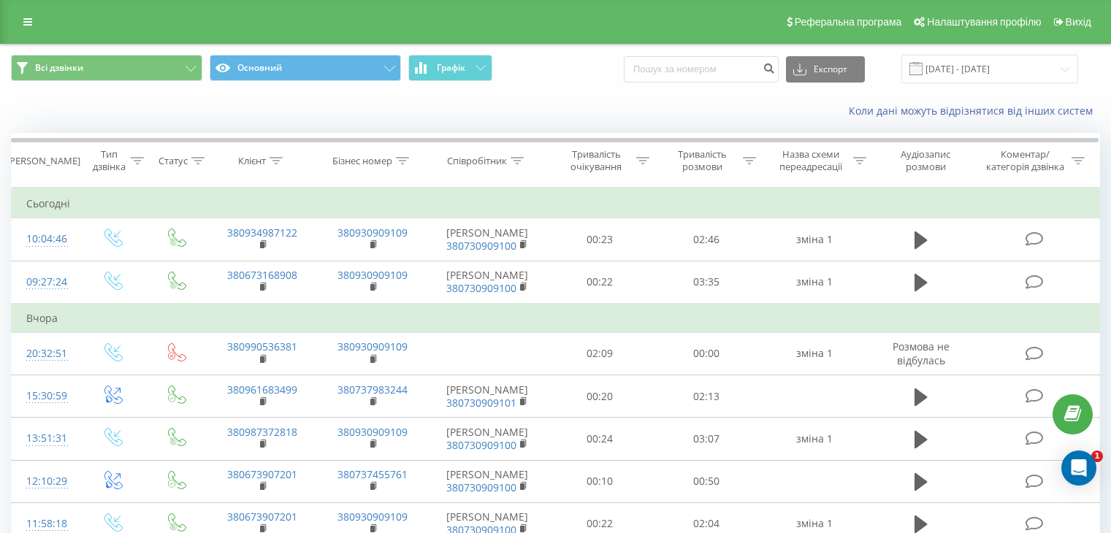  What do you see at coordinates (477, 161) in the screenshot?
I see `div: Співробітник` at bounding box center [477, 161].